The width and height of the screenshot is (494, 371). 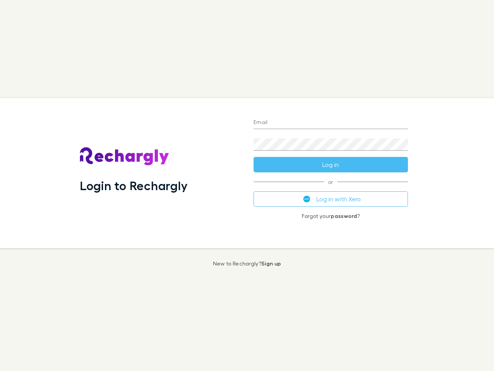 I want to click on span: or, so click(x=331, y=182).